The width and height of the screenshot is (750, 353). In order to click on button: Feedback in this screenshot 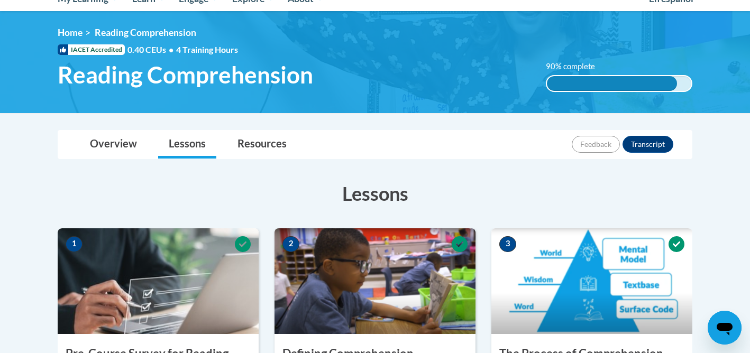, I will do `click(596, 144)`.